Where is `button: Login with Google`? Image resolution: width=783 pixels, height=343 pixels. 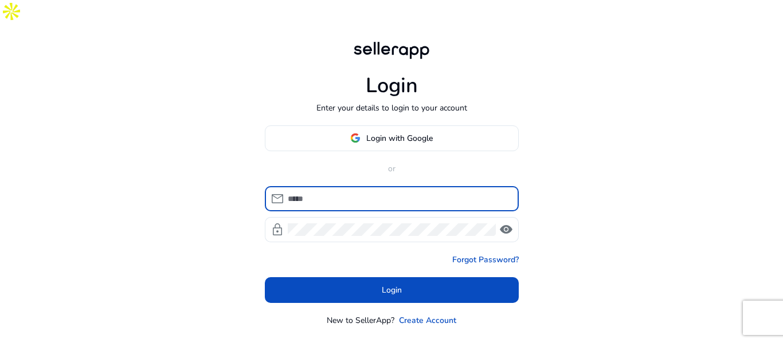 button: Login with Google is located at coordinates (391, 138).